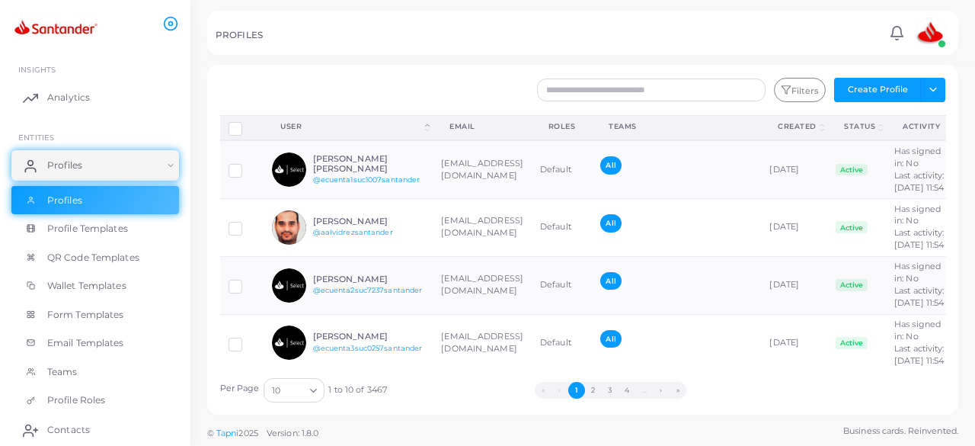 This screenshot has height=446, width=975. Describe the element at coordinates (95, 258) in the screenshot. I see `a: QR Code Templates` at that location.